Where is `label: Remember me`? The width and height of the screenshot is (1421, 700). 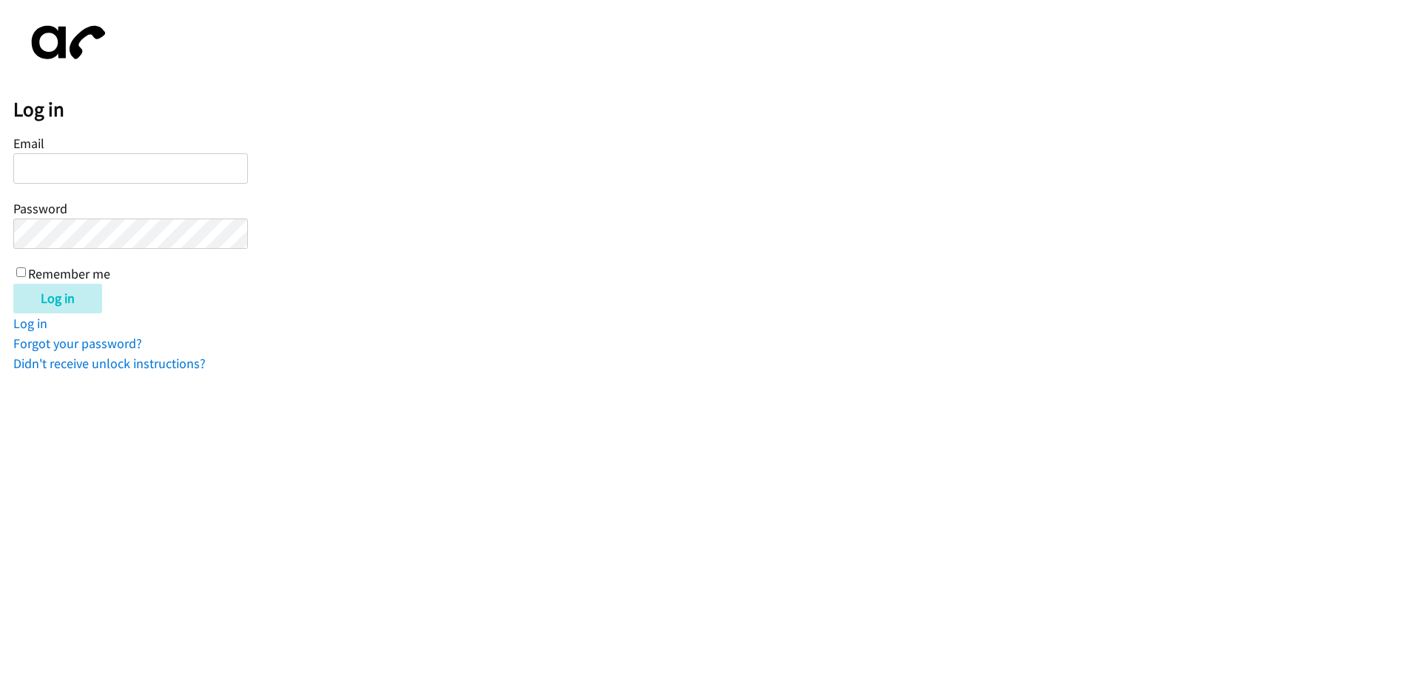 label: Remember me is located at coordinates (69, 273).